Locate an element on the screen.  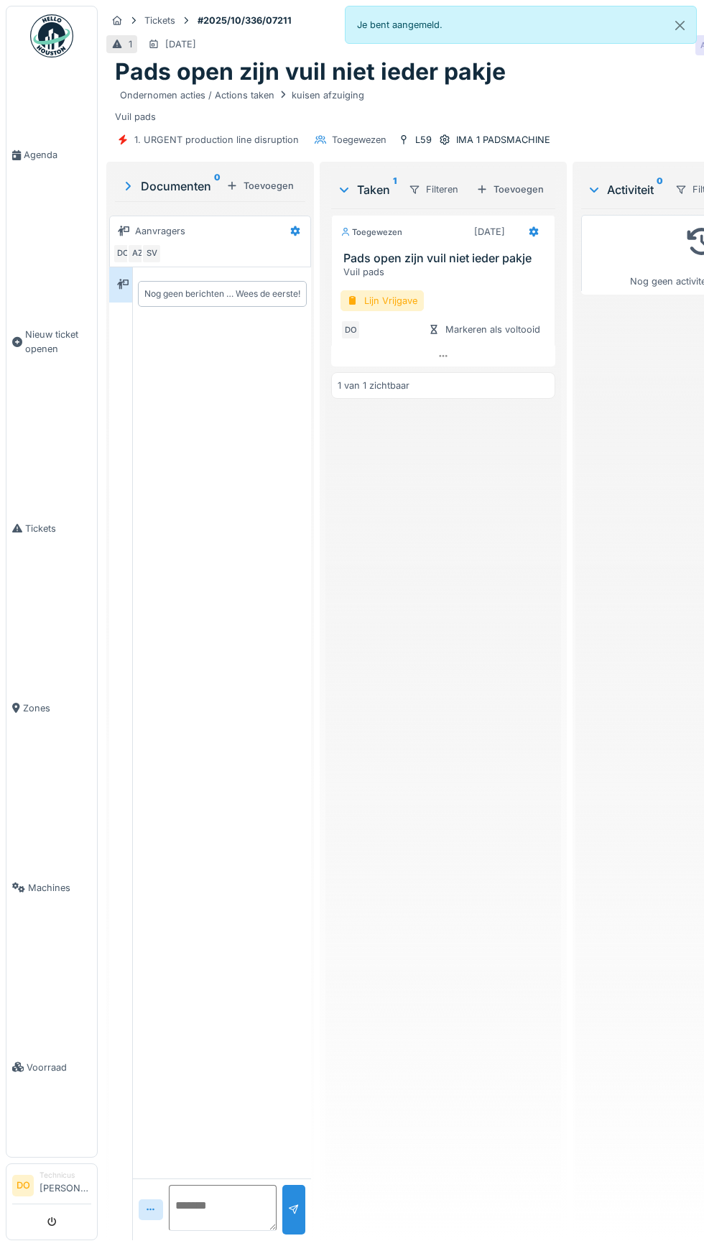
a: Agenda is located at coordinates (52, 155).